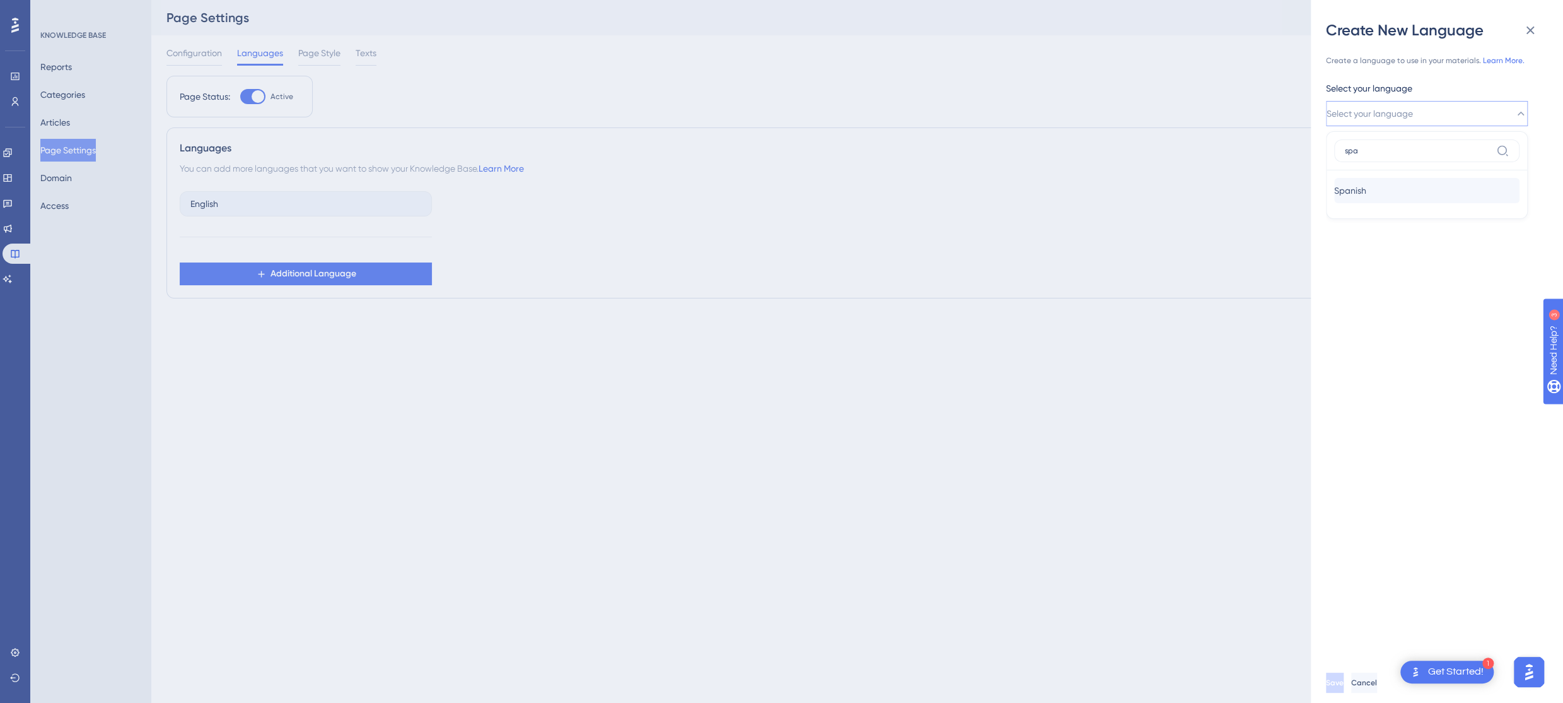  What do you see at coordinates (1504, 61) in the screenshot?
I see `a: Learn More.` at bounding box center [1504, 61].